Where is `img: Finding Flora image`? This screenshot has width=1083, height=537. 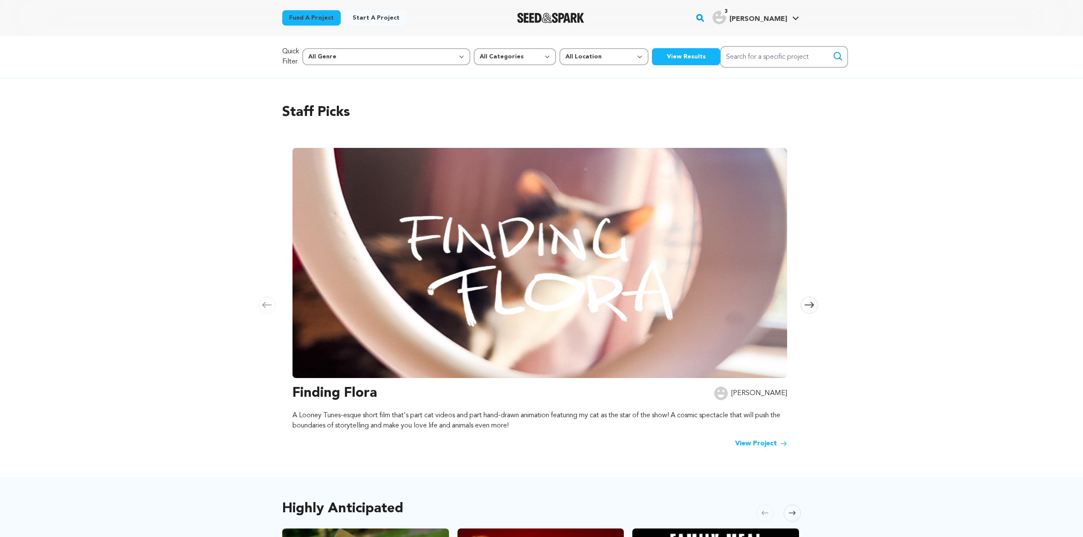 img: Finding Flora image is located at coordinates (540, 263).